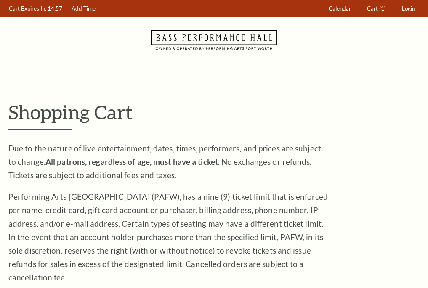 This screenshot has width=428, height=288. Describe the element at coordinates (164, 161) in the screenshot. I see `span: Due to the nature of live entertainment, dates, times, performers, and prices are subject to chan...` at that location.